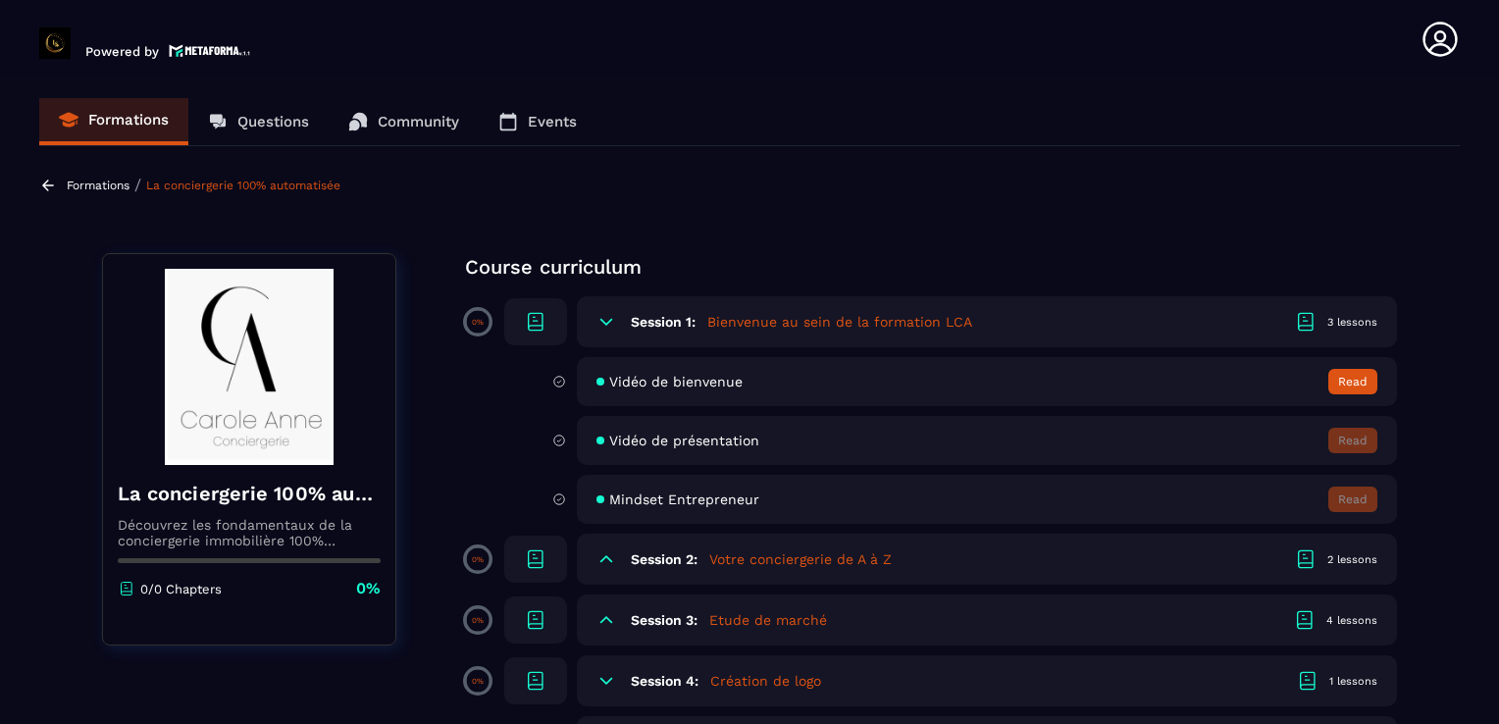 The height and width of the screenshot is (724, 1499). What do you see at coordinates (840, 322) in the screenshot?
I see `h5: Bienvenue au sein de la formation LCA` at bounding box center [840, 322].